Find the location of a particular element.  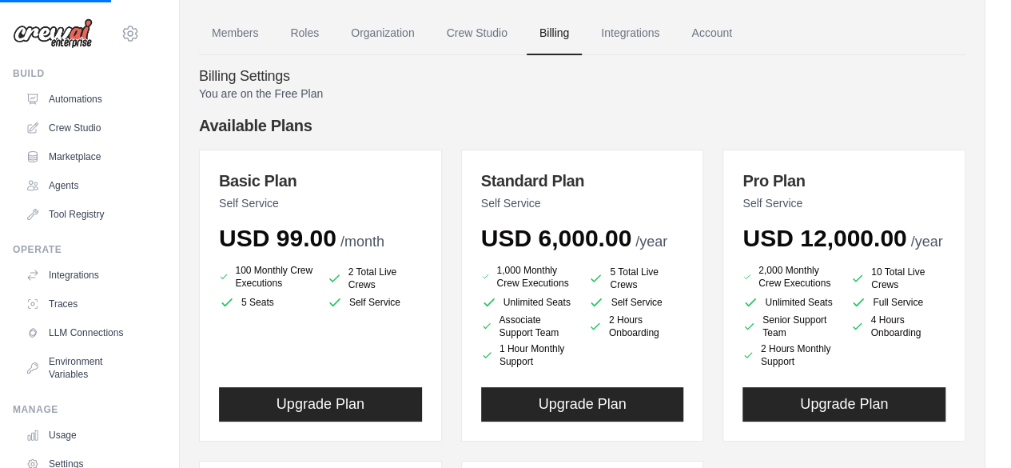

li: 5 Total Live Crews is located at coordinates (636, 278).